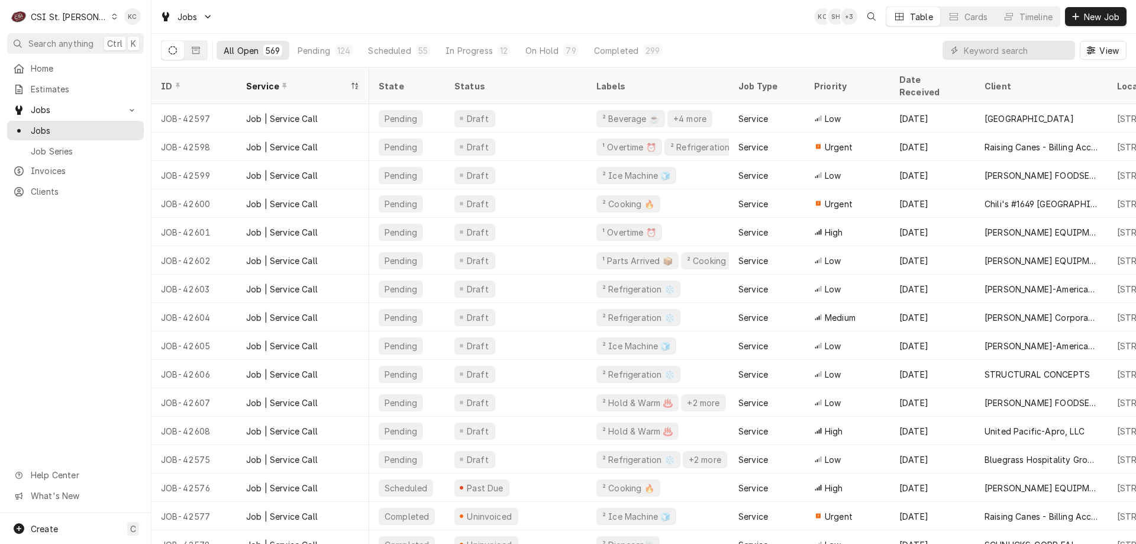  Describe the element at coordinates (75, 109) in the screenshot. I see `a: Go to Jobs` at that location.